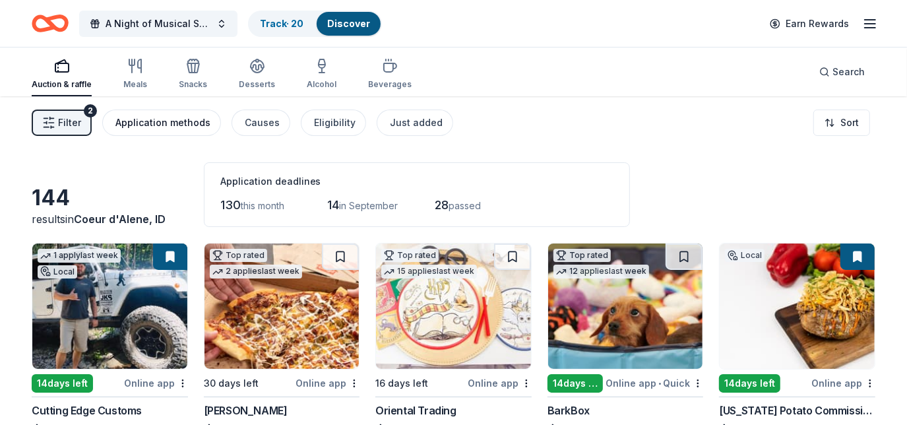 This screenshot has height=425, width=907. Describe the element at coordinates (61, 84) in the screenshot. I see `div: Auction & raffle` at that location.